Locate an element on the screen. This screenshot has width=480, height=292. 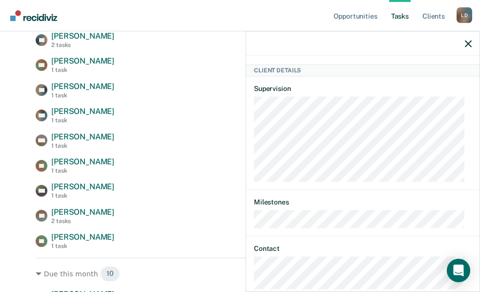
div: Client Details is located at coordinates (363, 70).